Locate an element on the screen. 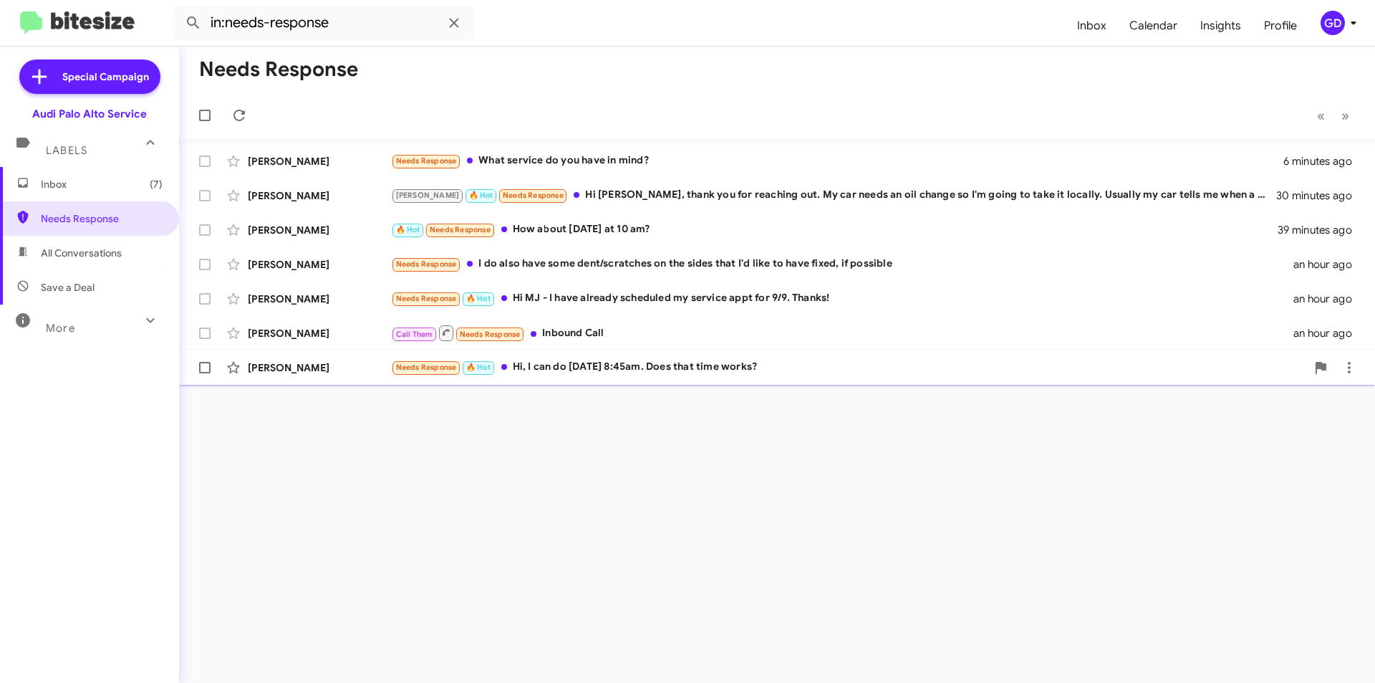 This screenshot has width=1375, height=683. div: Audi Palo Alto Service is located at coordinates (90, 114).